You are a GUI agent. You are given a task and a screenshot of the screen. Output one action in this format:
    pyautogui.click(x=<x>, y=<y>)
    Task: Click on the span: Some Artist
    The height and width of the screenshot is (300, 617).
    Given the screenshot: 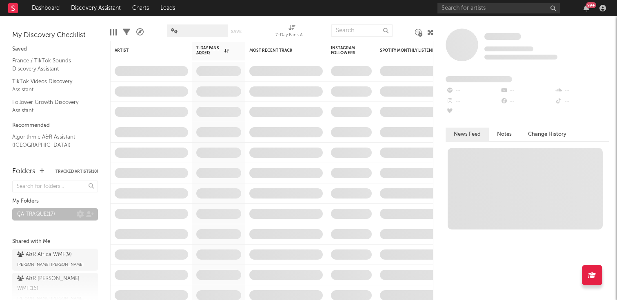 What is the action you would take?
    pyautogui.click(x=503, y=36)
    